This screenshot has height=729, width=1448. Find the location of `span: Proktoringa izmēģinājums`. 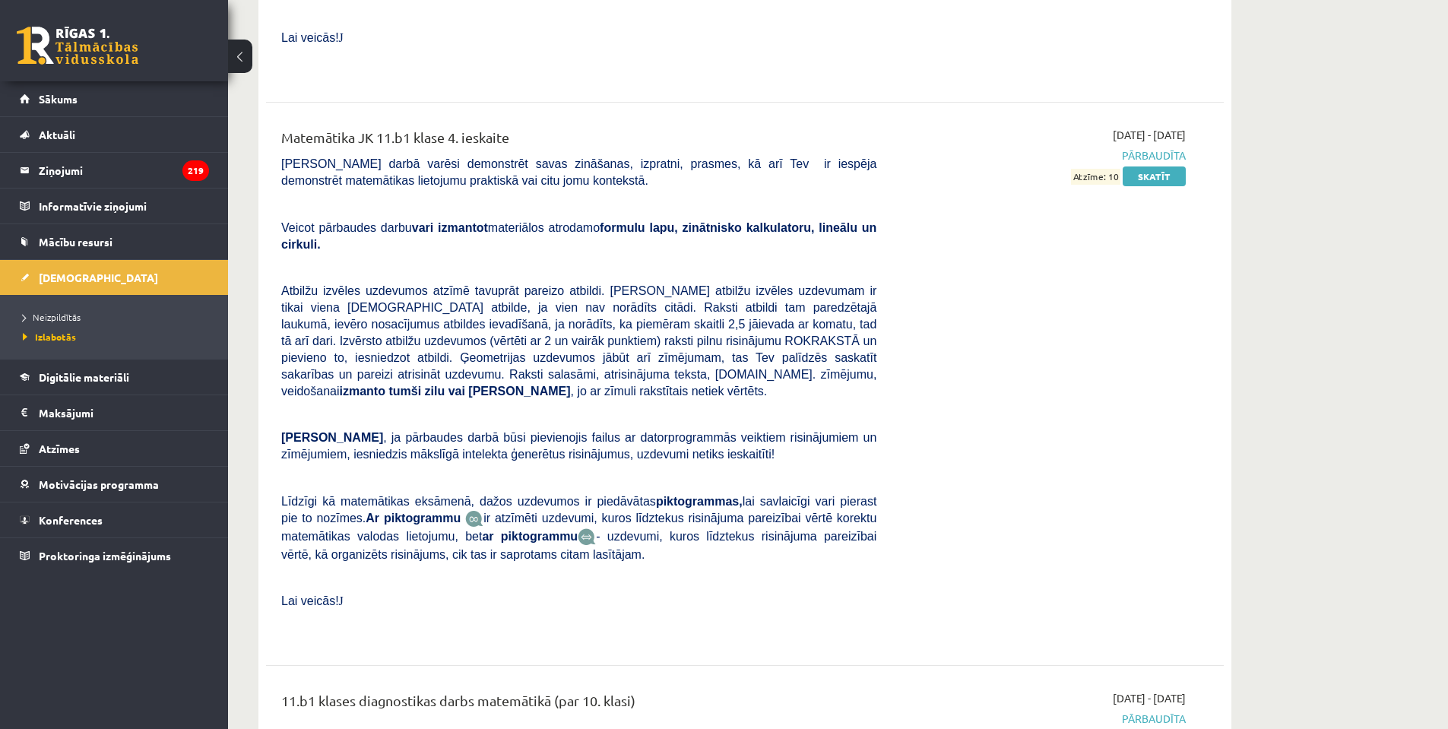

span: Proktoringa izmēģinājums is located at coordinates (105, 556).